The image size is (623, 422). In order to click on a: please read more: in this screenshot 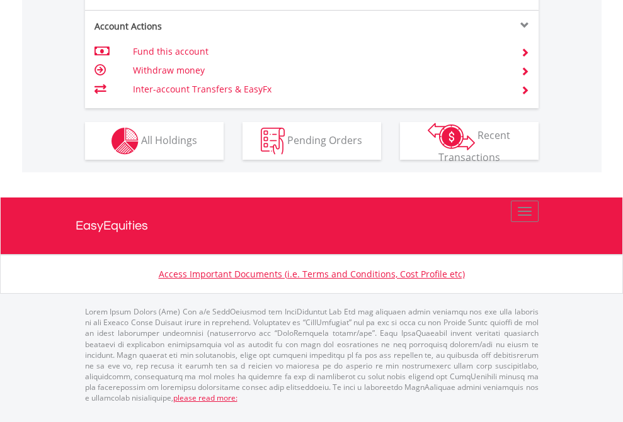, I will do `click(205, 398)`.